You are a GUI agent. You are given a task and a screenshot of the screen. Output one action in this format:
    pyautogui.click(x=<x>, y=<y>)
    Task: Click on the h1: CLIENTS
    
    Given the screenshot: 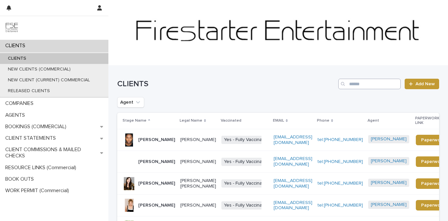 What is the action you would take?
    pyautogui.click(x=226, y=84)
    